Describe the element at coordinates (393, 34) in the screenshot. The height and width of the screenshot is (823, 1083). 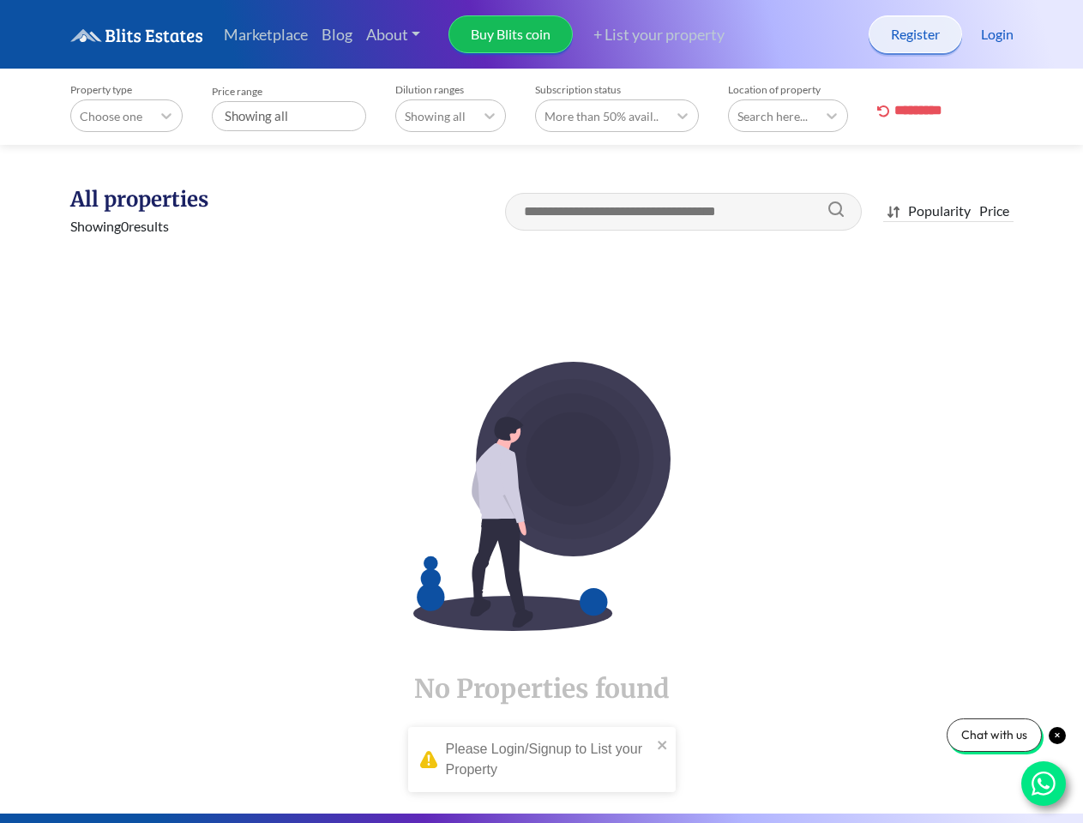
I see `a: About` at that location.